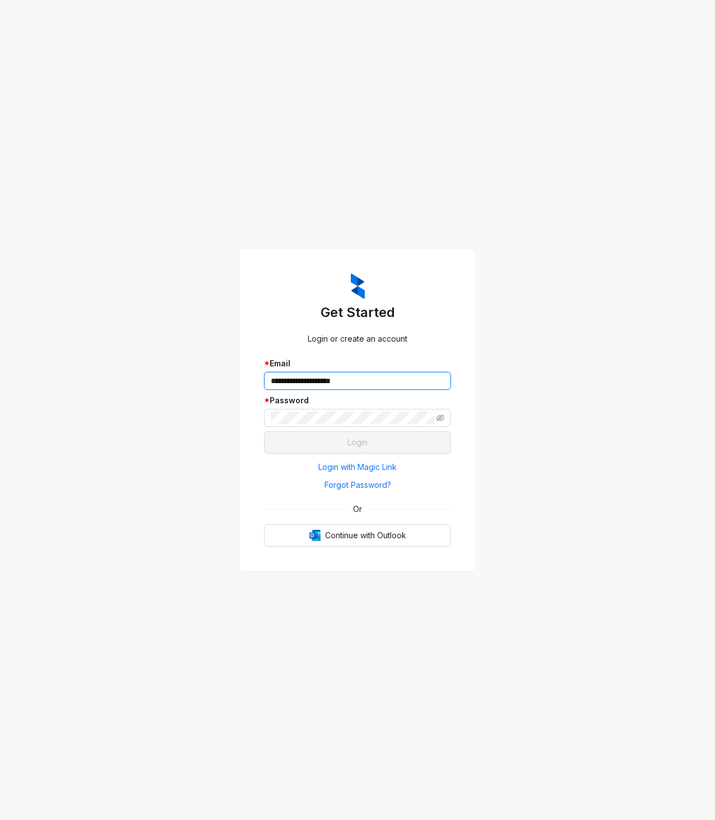 This screenshot has height=820, width=715. Describe the element at coordinates (358, 485) in the screenshot. I see `button: Forgot Password?` at that location.